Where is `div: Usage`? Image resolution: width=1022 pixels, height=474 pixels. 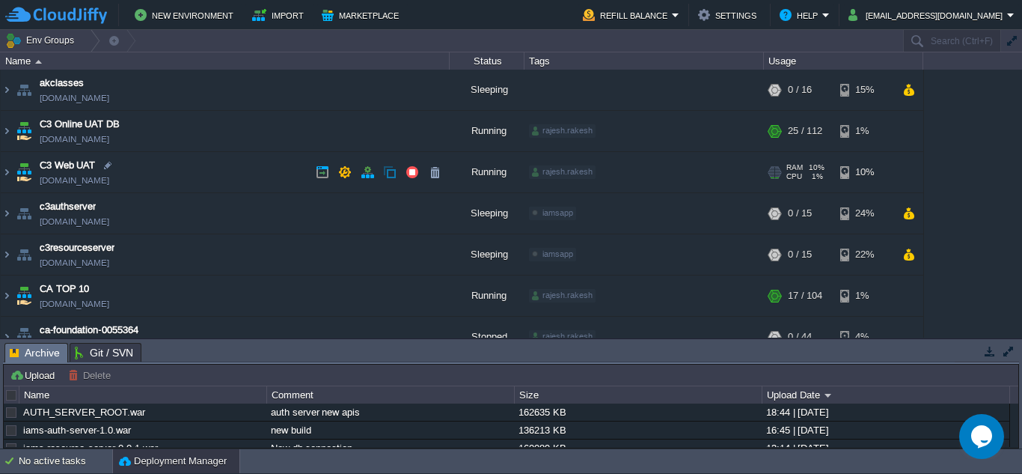 div: Usage is located at coordinates (843, 61).